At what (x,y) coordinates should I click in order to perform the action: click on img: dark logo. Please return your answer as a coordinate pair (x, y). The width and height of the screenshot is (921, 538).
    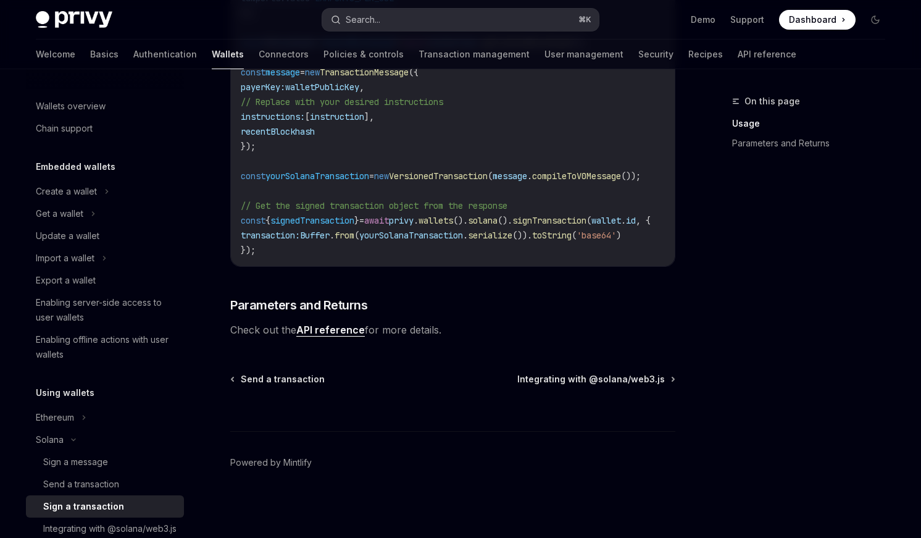
    Looking at the image, I should click on (74, 20).